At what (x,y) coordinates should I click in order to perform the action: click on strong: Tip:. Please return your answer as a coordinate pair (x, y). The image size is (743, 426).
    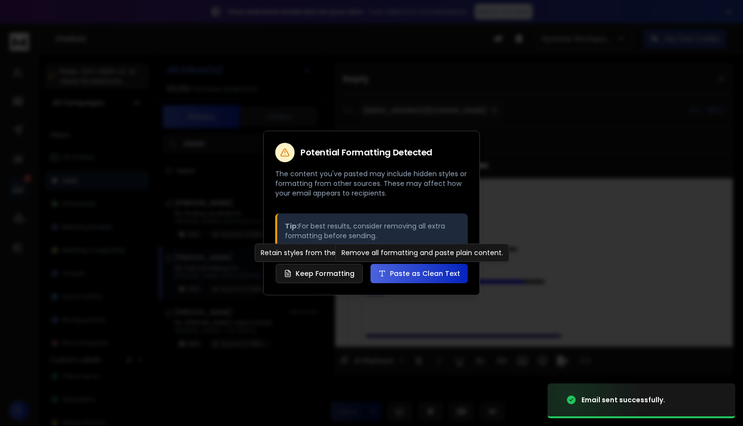
    Looking at the image, I should click on (292, 226).